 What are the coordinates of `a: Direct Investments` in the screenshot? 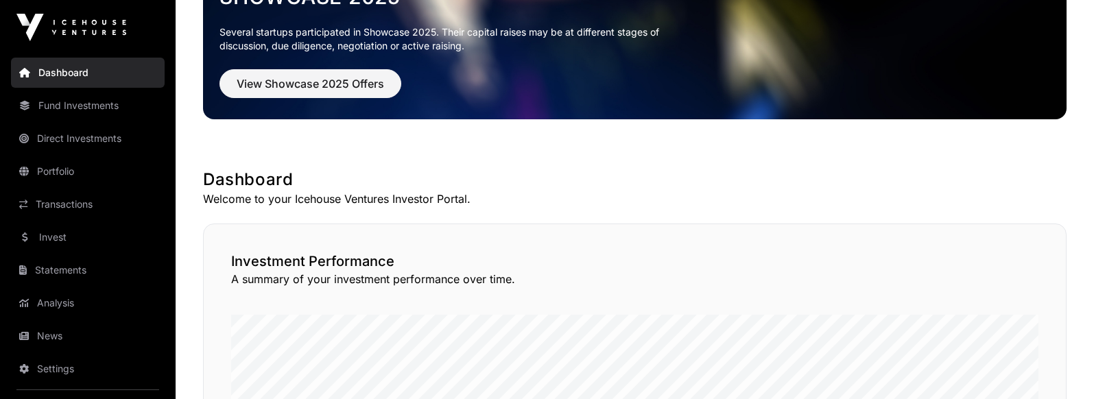 It's located at (88, 139).